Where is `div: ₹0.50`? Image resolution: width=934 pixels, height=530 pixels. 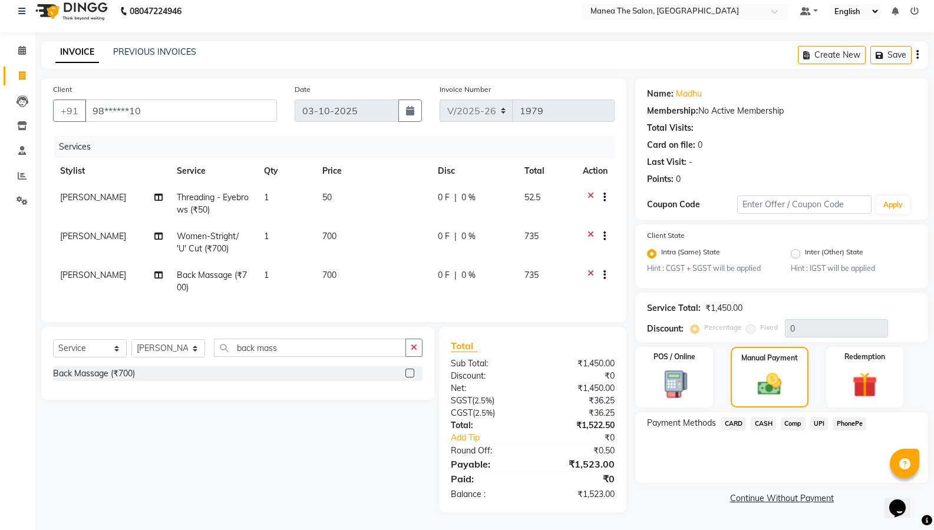 div: ₹0.50 is located at coordinates (578, 451).